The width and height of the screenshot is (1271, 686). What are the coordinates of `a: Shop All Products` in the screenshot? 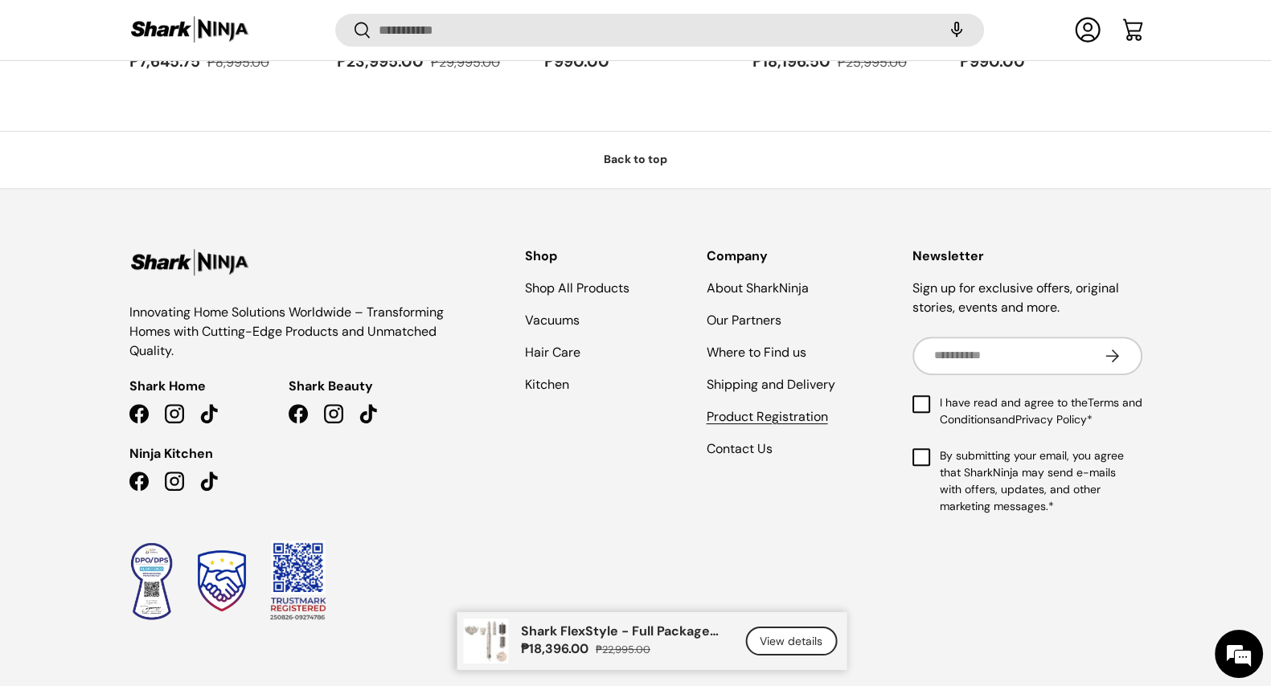 It's located at (577, 288).